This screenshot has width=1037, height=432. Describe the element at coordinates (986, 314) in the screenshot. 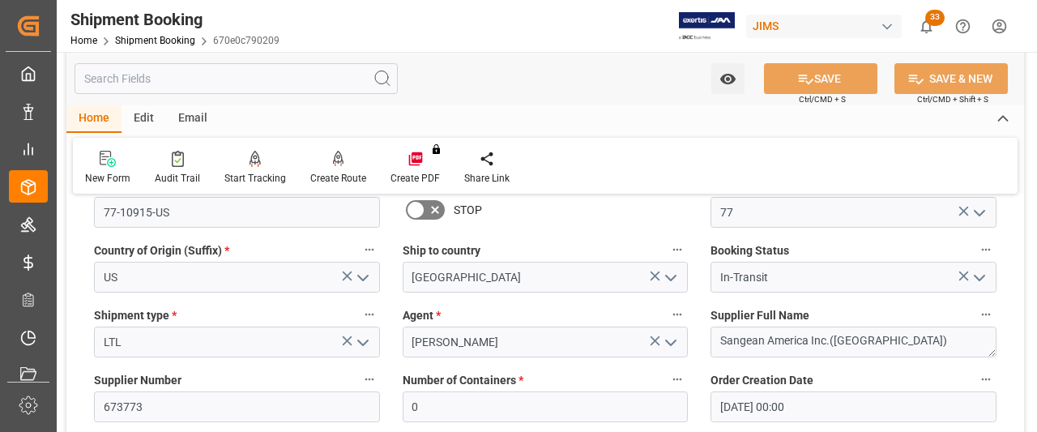

I see `button: Supplier Full Name` at that location.